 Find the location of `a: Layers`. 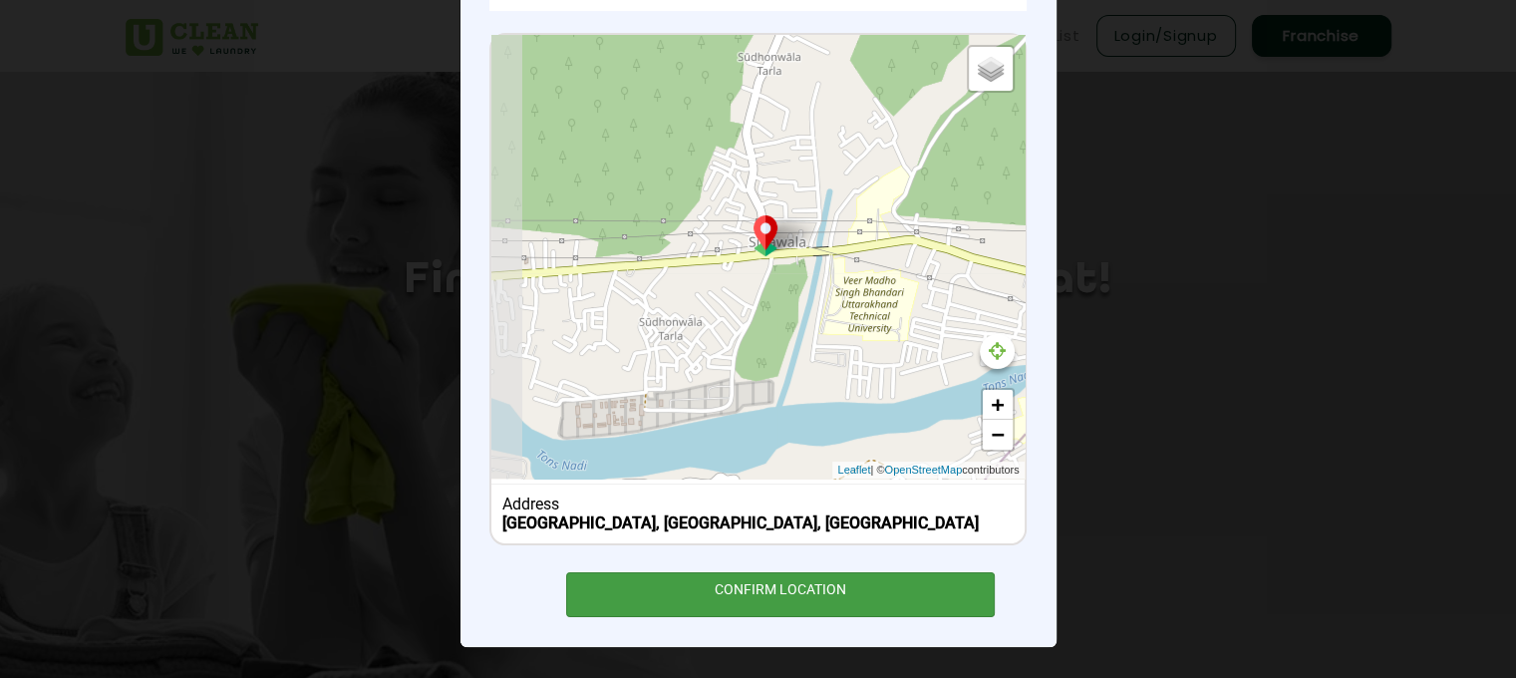

a: Layers is located at coordinates (991, 69).